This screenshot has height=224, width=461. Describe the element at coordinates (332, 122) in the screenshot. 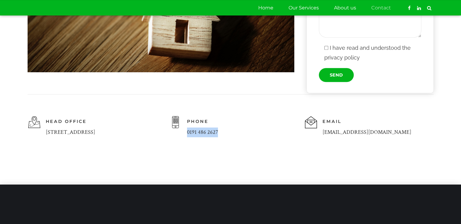

I see `span: Email` at that location.